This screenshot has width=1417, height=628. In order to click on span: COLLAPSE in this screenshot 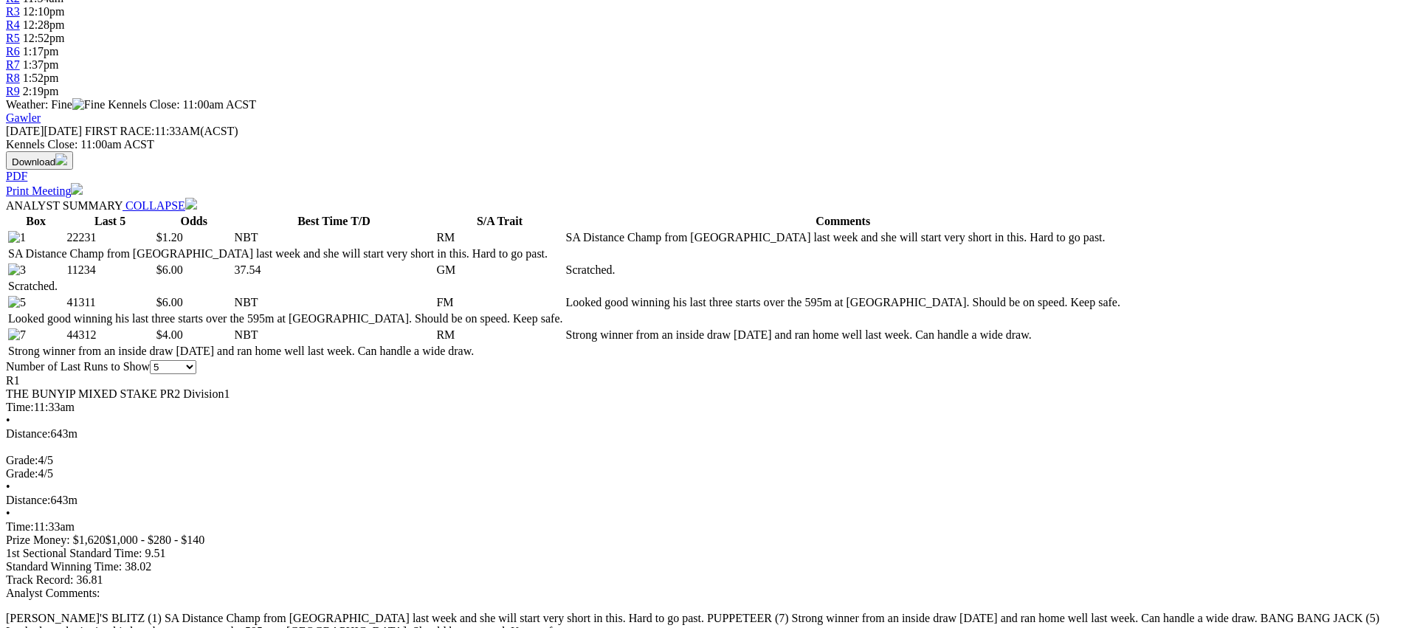, I will do `click(155, 205)`.